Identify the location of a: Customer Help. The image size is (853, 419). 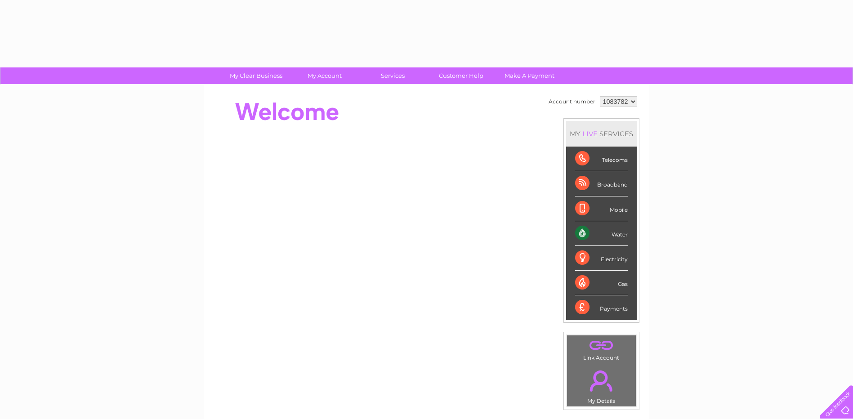
(461, 76).